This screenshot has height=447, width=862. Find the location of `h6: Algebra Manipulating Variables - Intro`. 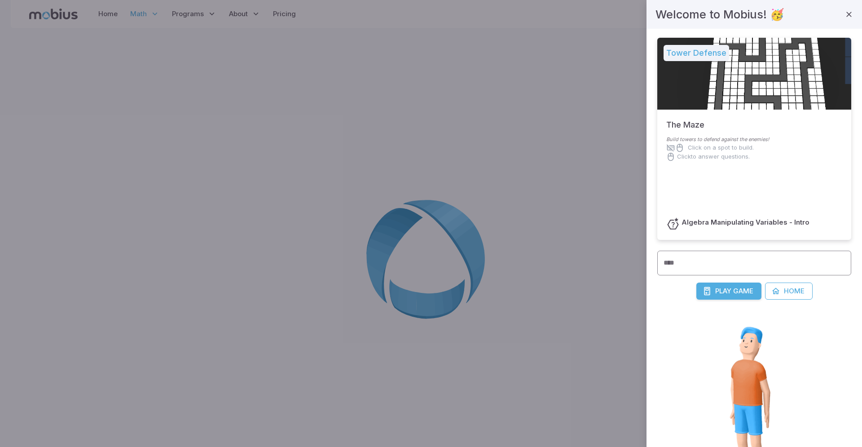

h6: Algebra Manipulating Variables - Intro is located at coordinates (745, 222).